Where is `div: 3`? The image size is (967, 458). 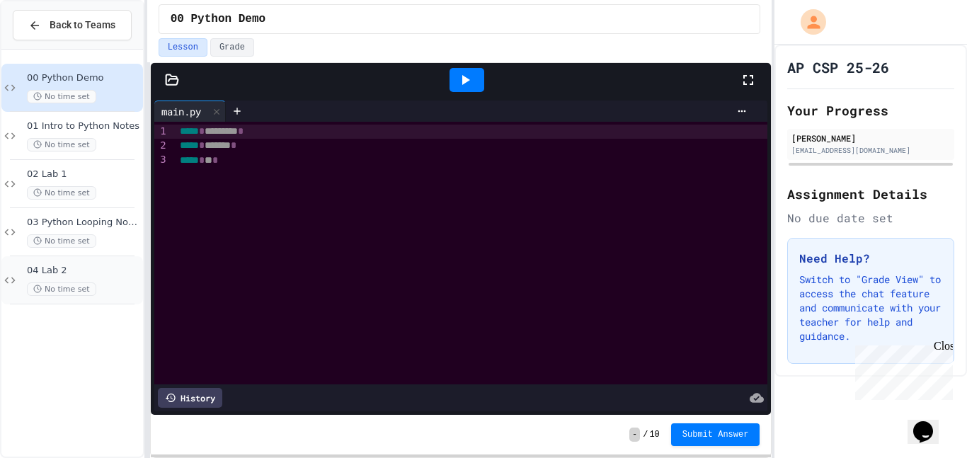
div: 3 is located at coordinates (161, 160).